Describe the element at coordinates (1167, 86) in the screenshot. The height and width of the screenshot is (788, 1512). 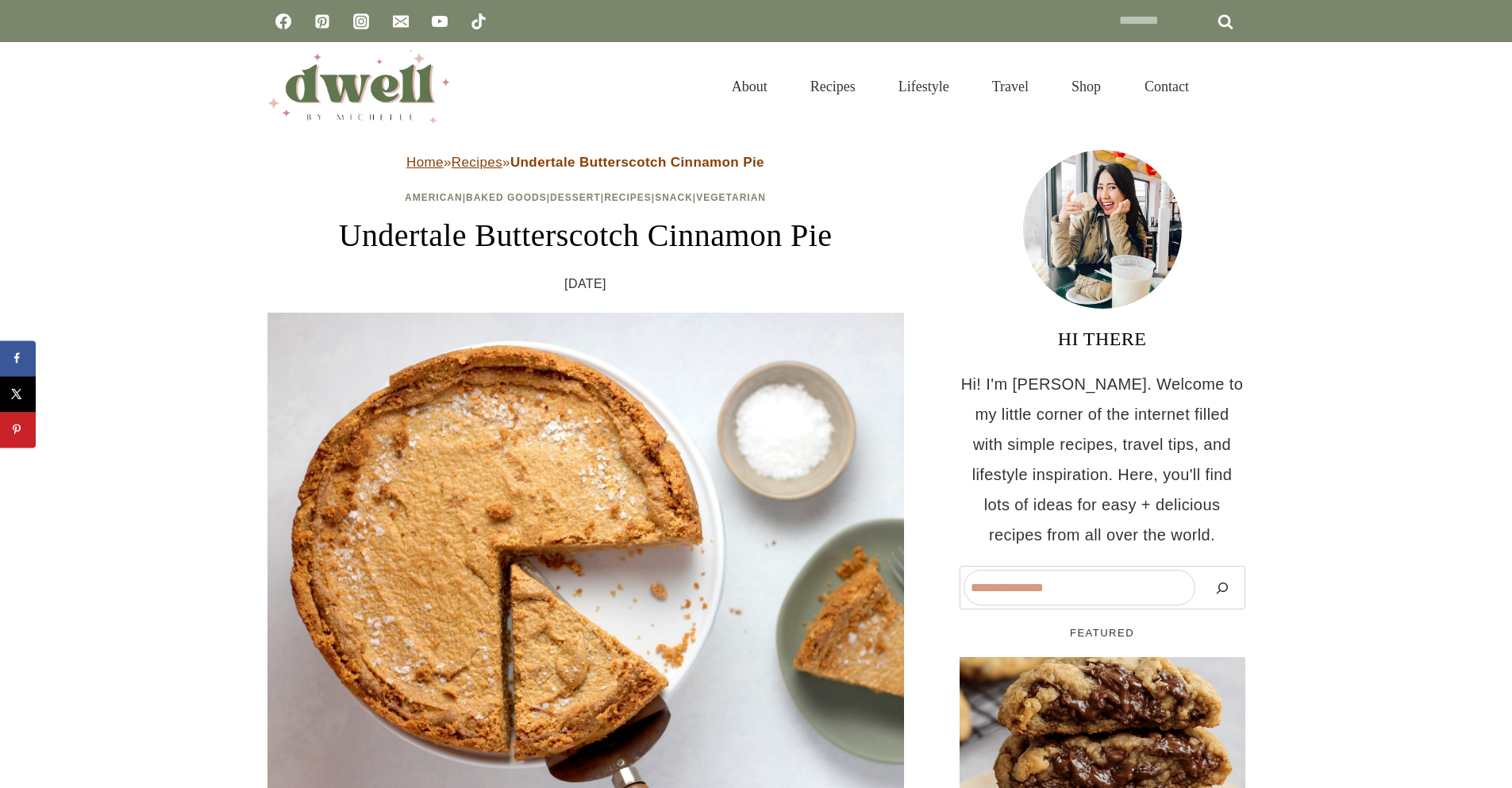
I see `a: Contact` at that location.